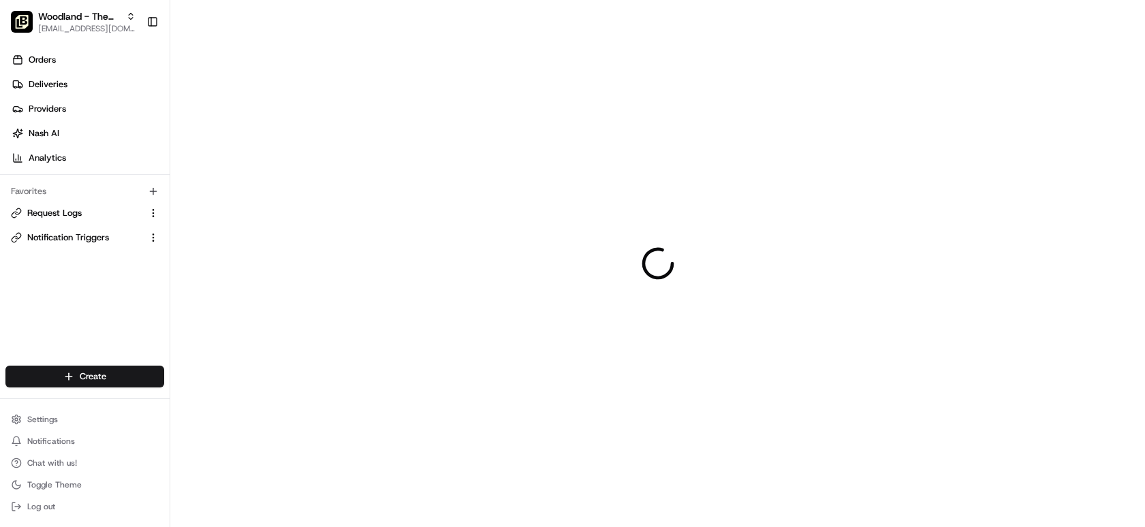 Image resolution: width=1145 pixels, height=527 pixels. Describe the element at coordinates (76, 213) in the screenshot. I see `a: Request Logs` at that location.